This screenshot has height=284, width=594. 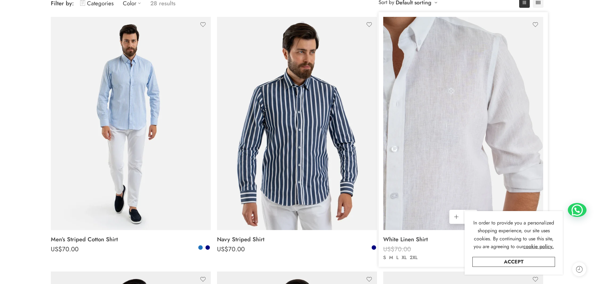 I want to click on a: 2XL, so click(x=414, y=258).